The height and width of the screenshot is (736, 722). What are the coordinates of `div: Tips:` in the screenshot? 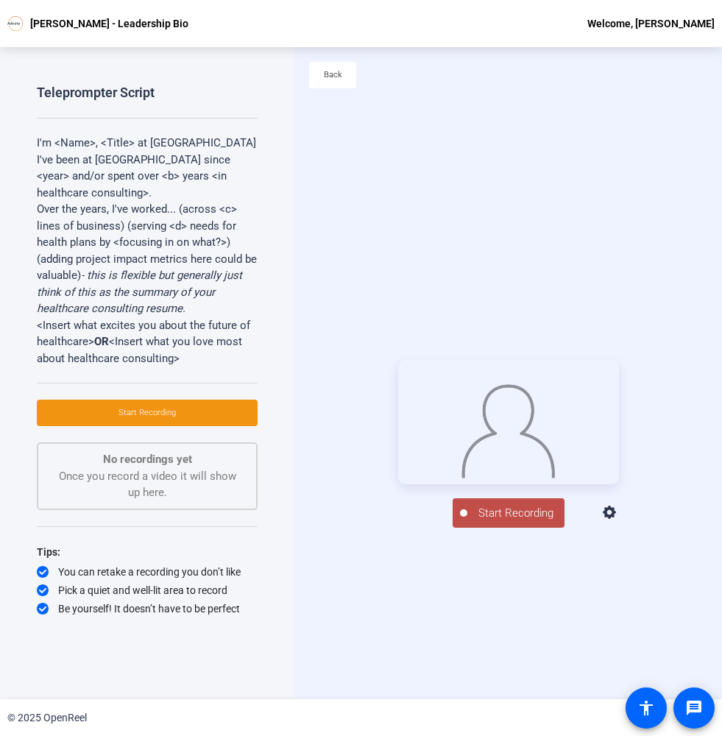 It's located at (147, 552).